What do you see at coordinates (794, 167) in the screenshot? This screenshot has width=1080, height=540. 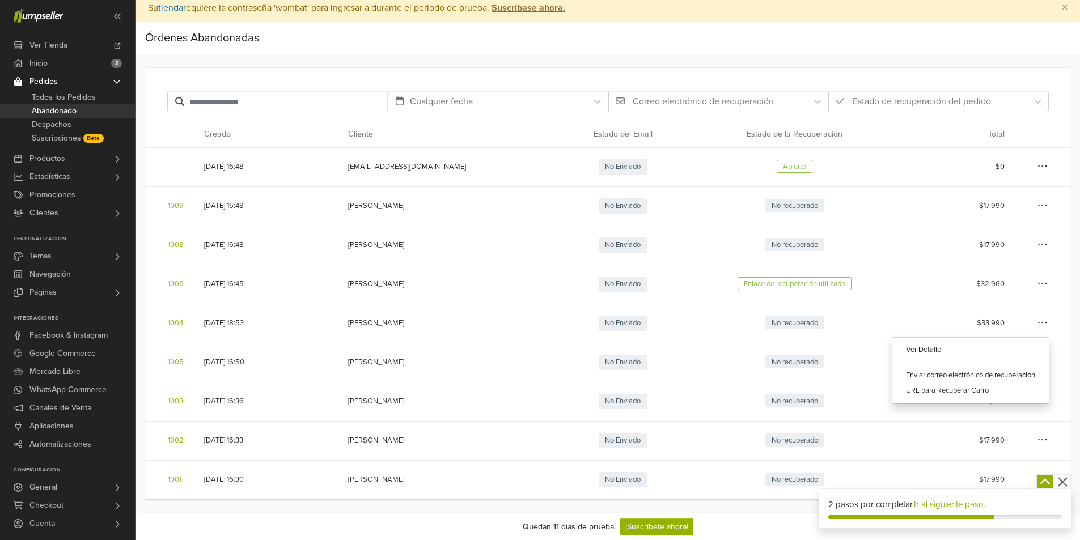 I see `span: Abierto` at bounding box center [794, 167].